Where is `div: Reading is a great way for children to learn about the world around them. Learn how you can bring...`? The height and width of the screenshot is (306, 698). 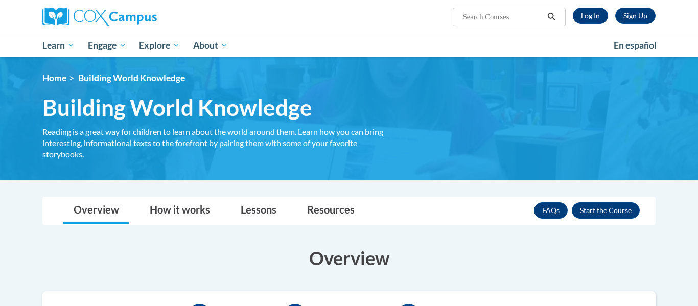
div: Reading is a great way for children to learn about the world around them. Learn how you can bring... is located at coordinates (219, 143).